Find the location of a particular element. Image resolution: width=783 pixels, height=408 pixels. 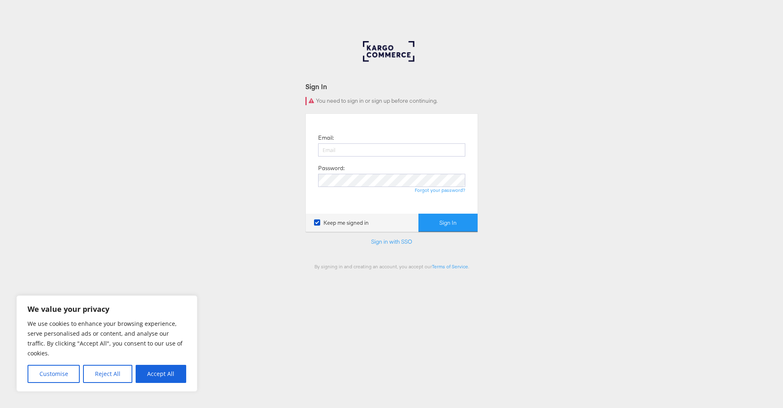

button: Customise is located at coordinates (53, 374).